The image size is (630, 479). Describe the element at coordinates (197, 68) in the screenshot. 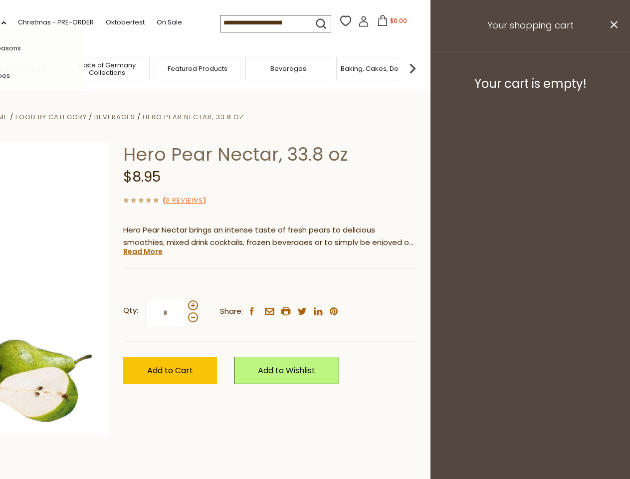

I see `a: Featured Products` at that location.